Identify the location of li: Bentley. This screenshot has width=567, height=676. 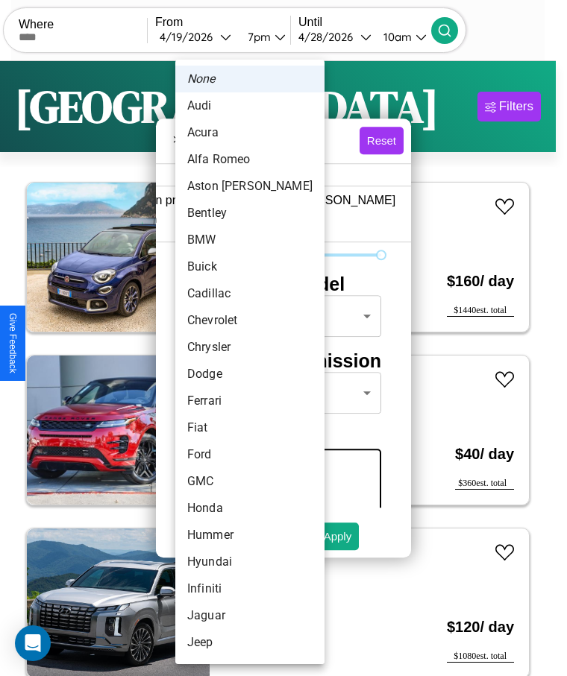
(250, 213).